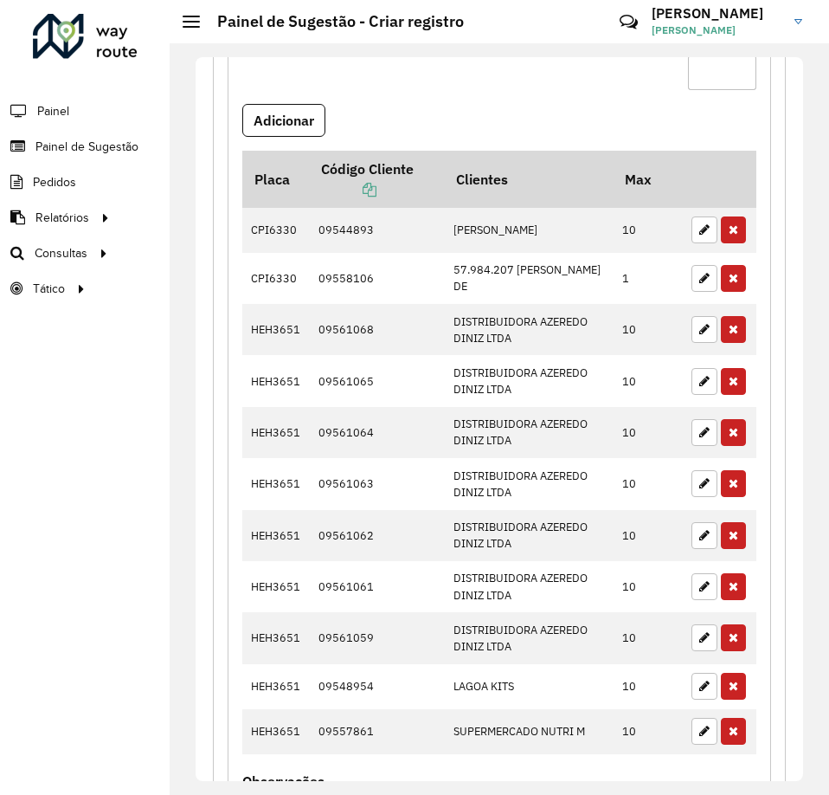 The height and width of the screenshot is (795, 829). I want to click on span: Pedidos, so click(55, 182).